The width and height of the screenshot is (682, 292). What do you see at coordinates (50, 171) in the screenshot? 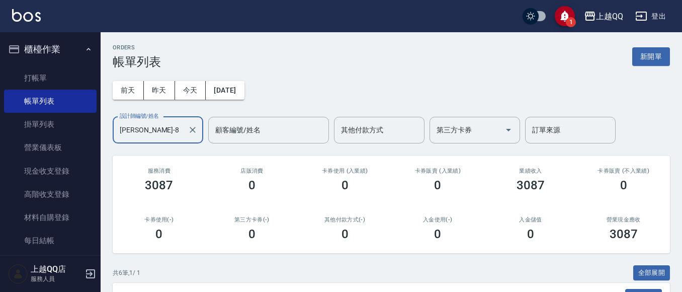
I see `a: 現金收支登錄` at bounding box center [50, 171].